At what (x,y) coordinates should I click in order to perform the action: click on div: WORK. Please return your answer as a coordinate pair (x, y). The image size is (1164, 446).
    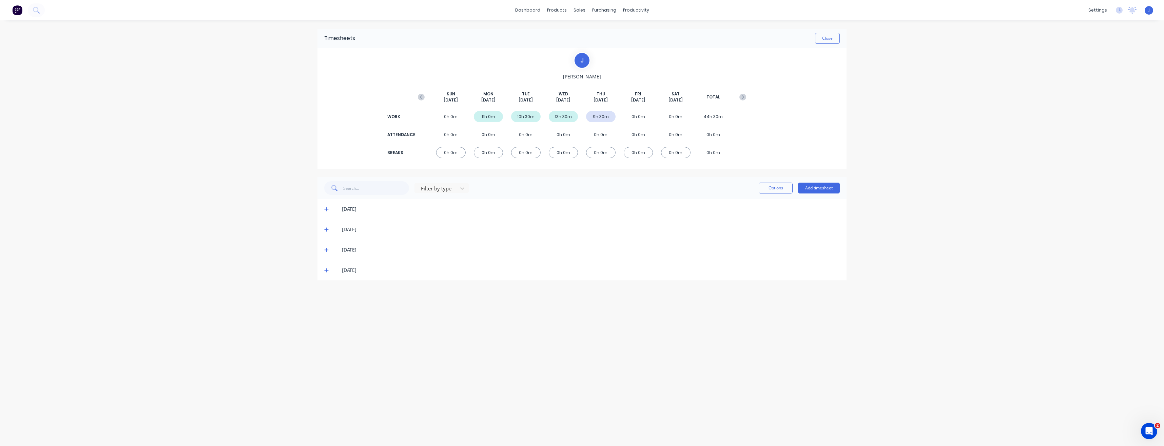
    Looking at the image, I should click on (401, 117).